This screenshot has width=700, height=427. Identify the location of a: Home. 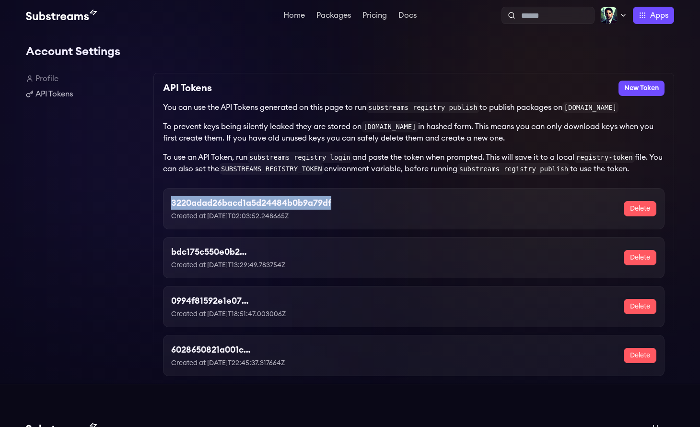
(294, 16).